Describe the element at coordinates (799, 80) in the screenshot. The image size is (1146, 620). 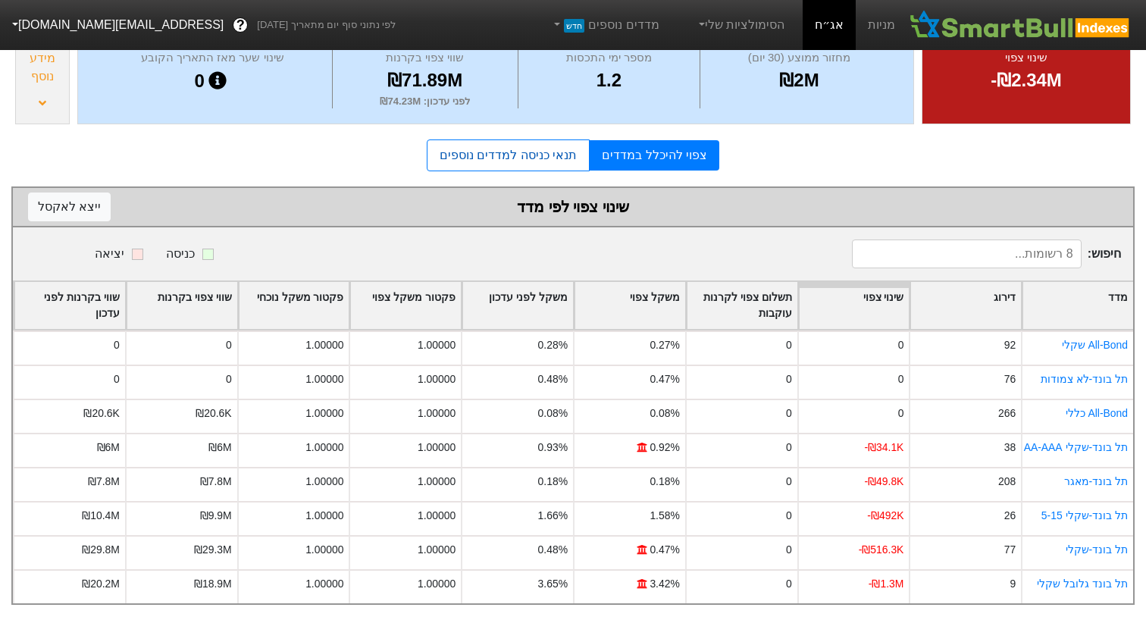
I see `div: ₪2M` at that location.